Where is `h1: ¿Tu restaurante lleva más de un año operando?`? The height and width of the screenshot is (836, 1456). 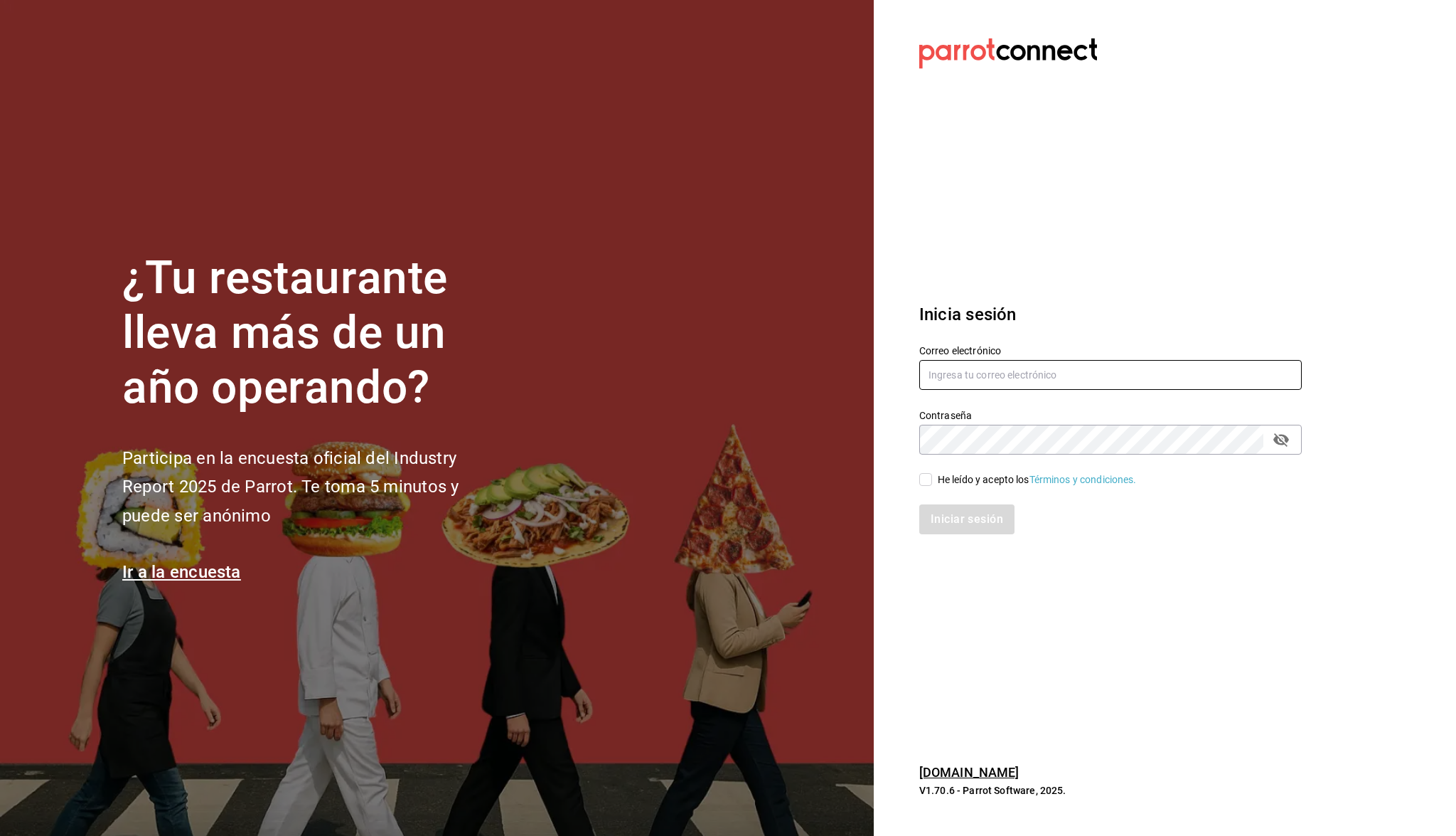 h1: ¿Tu restaurante lleva más de un año operando? is located at coordinates (314, 332).